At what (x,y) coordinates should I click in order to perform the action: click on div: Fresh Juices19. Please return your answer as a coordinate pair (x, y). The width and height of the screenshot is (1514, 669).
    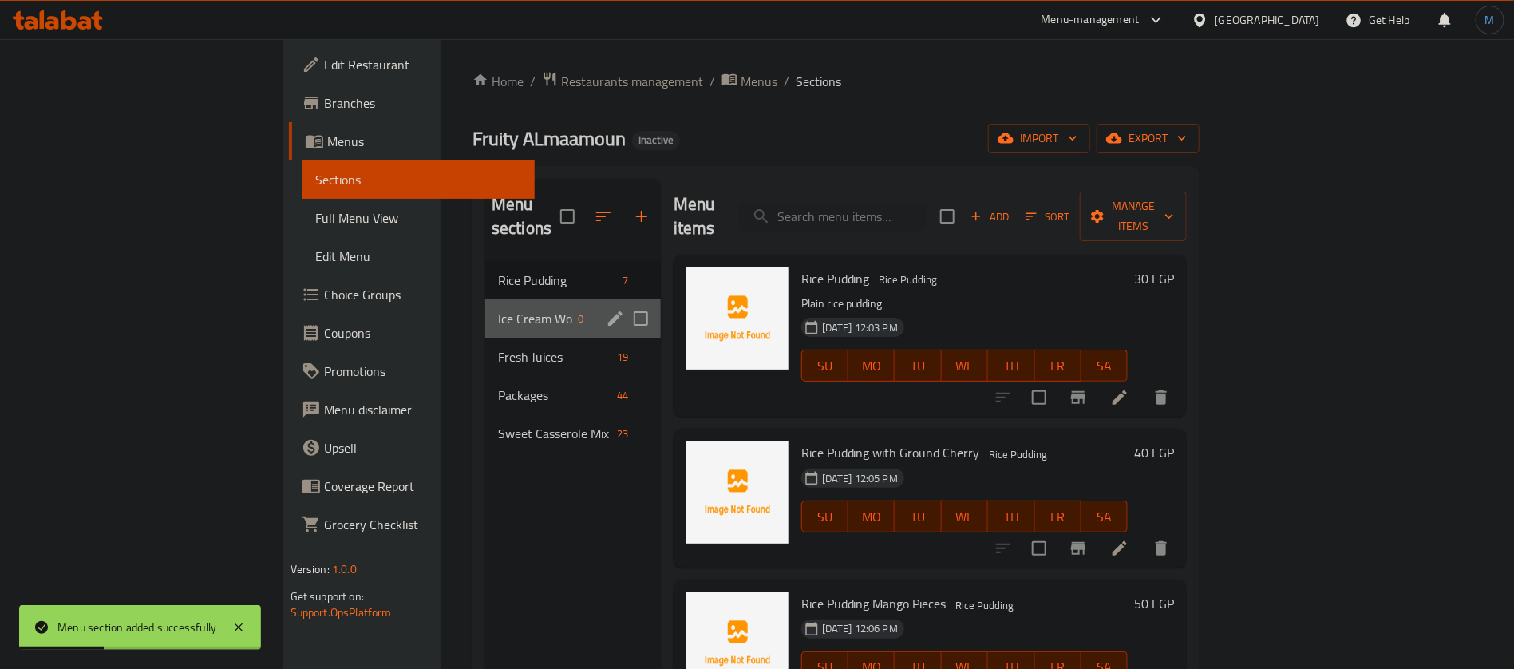
    Looking at the image, I should click on (573, 357).